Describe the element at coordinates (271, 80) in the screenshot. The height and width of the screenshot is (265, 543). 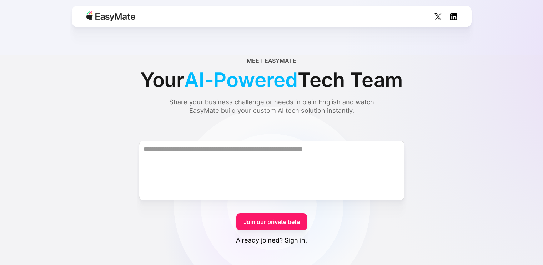
I see `div: Your` at that location.